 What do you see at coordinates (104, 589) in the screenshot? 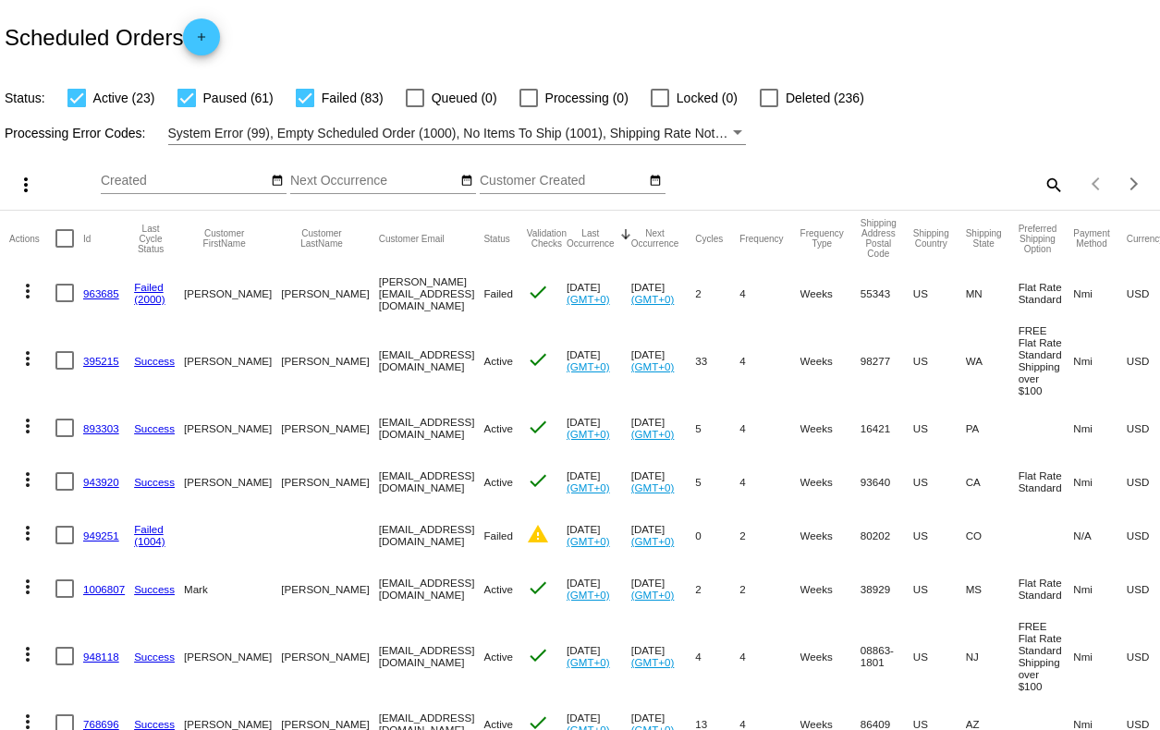
I see `a: 1006807` at bounding box center [104, 589].